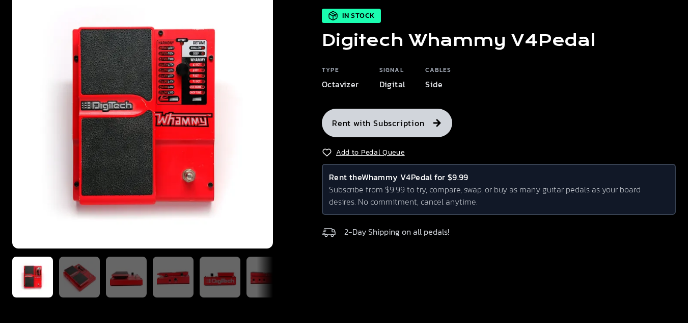  Describe the element at coordinates (363, 152) in the screenshot. I see `button: Add to Pedal Queue` at that location.